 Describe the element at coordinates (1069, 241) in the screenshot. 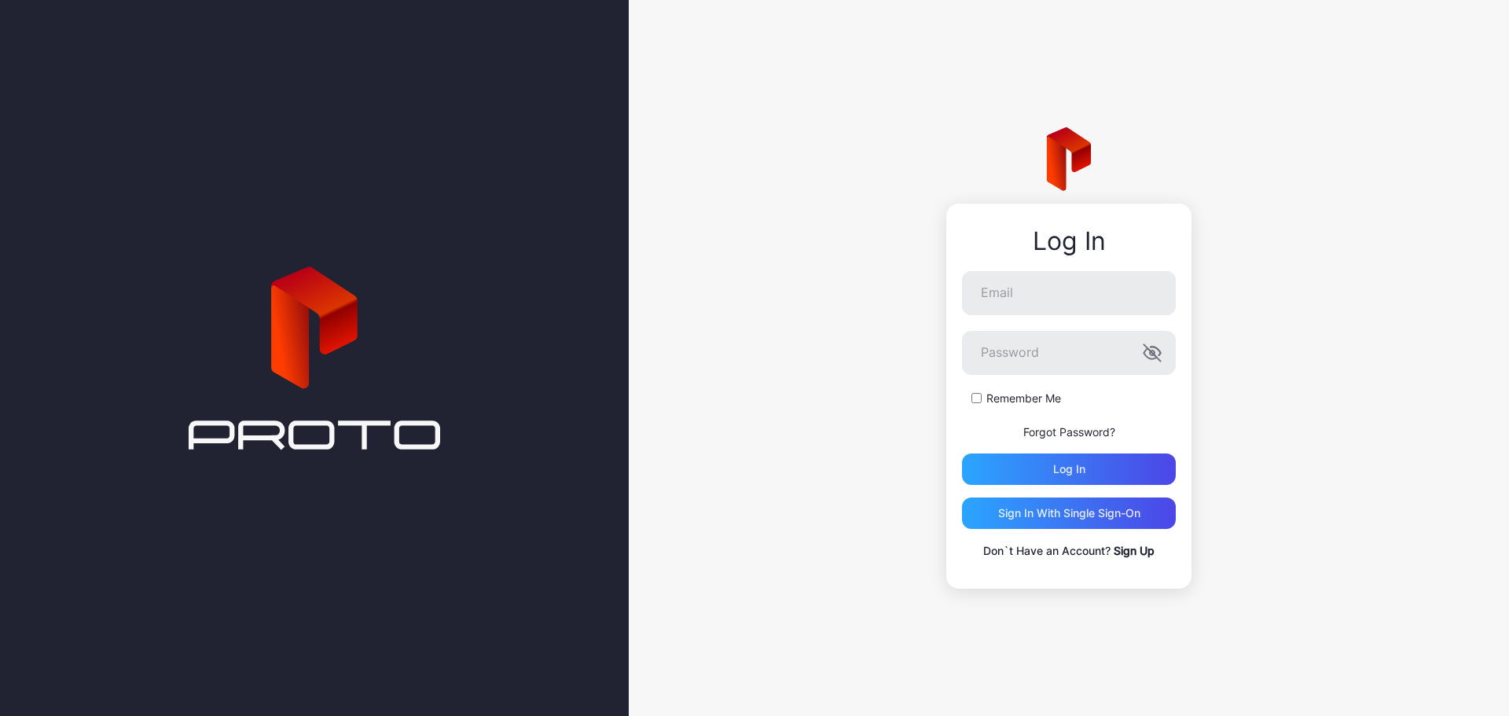

I see `div: Log In` at that location.